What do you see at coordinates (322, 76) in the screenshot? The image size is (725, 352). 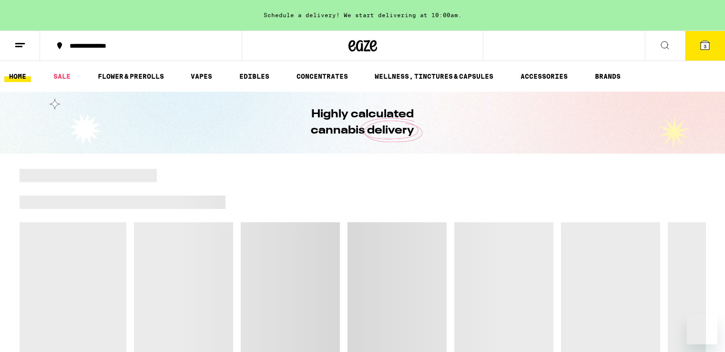 I see `a: CONCENTRATES` at bounding box center [322, 76].